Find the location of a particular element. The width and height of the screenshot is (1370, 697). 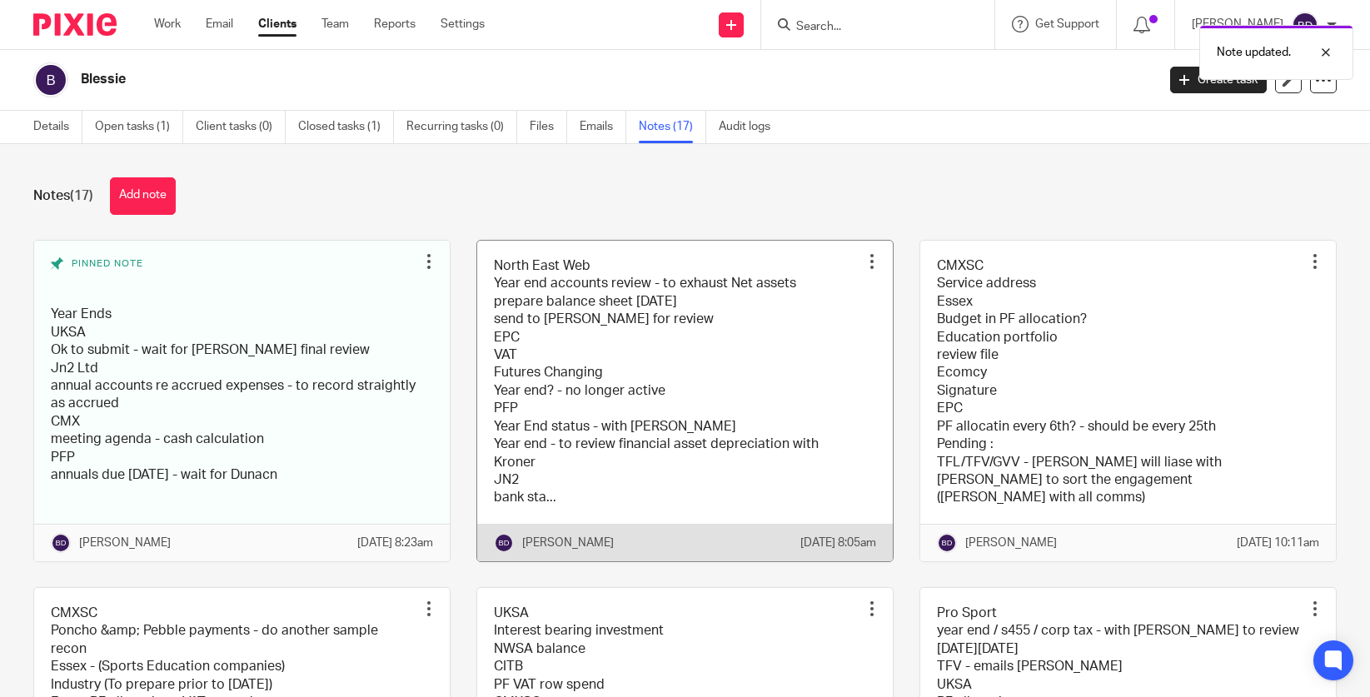

a: Files is located at coordinates (548, 127).